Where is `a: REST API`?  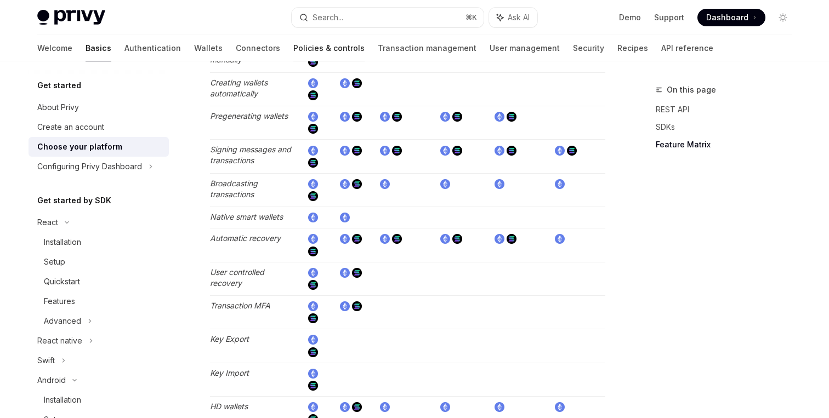
a: REST API is located at coordinates (728, 110).